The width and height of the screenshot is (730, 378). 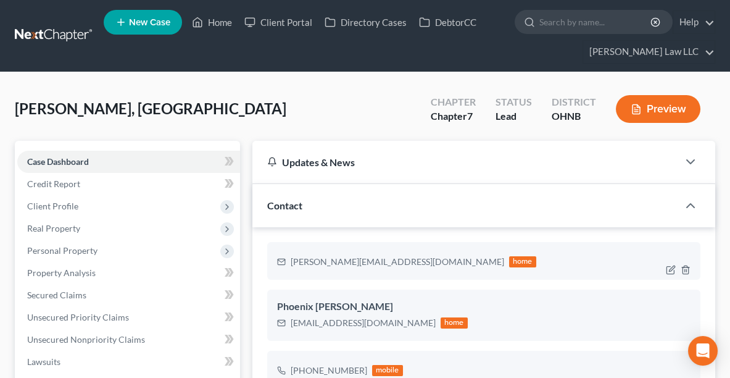 What do you see at coordinates (61, 272) in the screenshot?
I see `span: Property Analysis` at bounding box center [61, 272].